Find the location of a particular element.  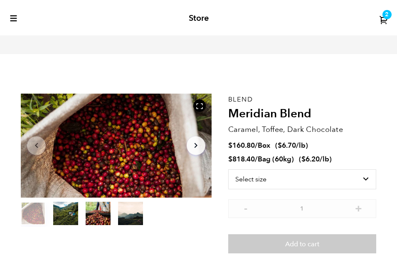

h2: Store is located at coordinates (199, 18).